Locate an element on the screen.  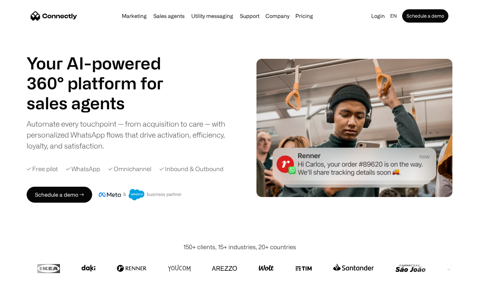
div: 150+ clients, 15+ industries, 20+ countries is located at coordinates (239, 247).